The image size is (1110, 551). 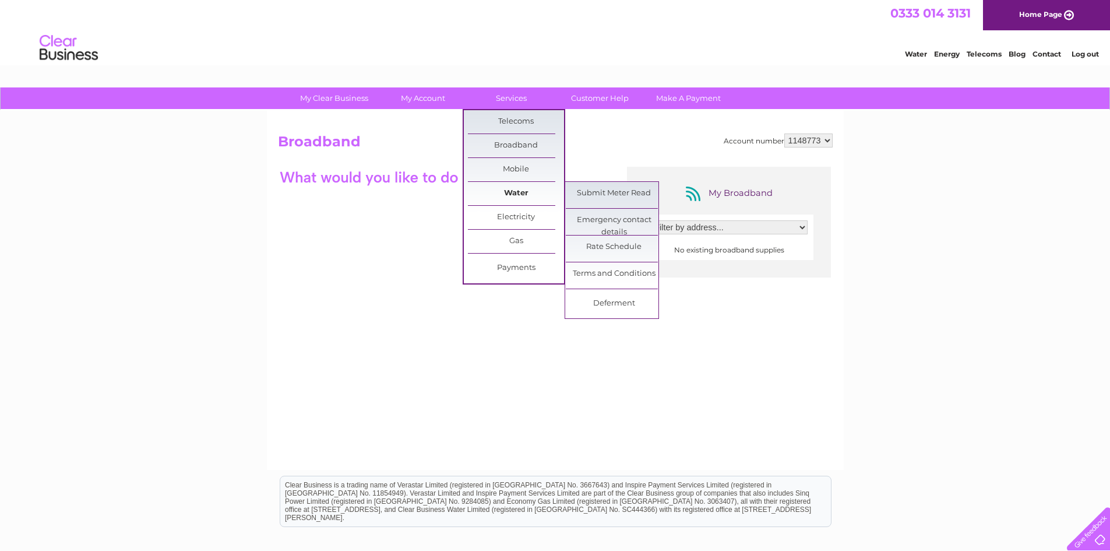 What do you see at coordinates (688, 98) in the screenshot?
I see `a: Make A Payment` at bounding box center [688, 98].